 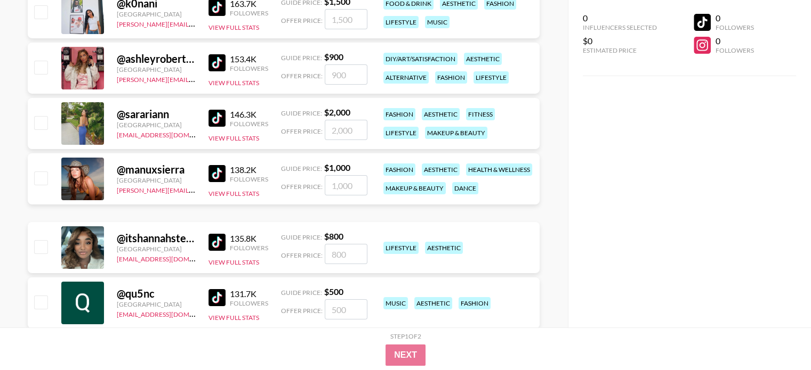 I want to click on div: 153.4K, so click(x=249, y=59).